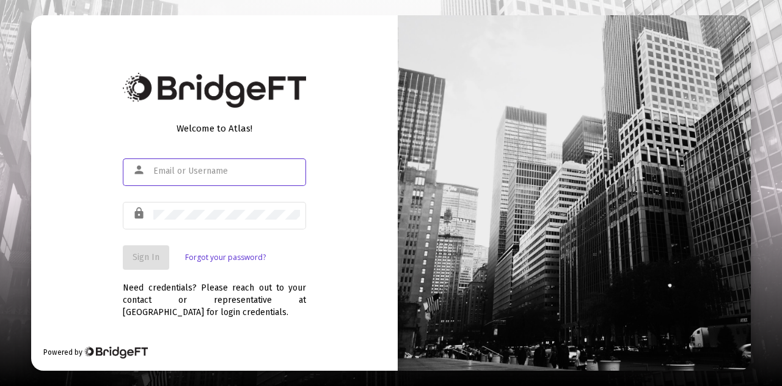  What do you see at coordinates (214, 128) in the screenshot?
I see `div: Welcome to Atlas!` at bounding box center [214, 128].